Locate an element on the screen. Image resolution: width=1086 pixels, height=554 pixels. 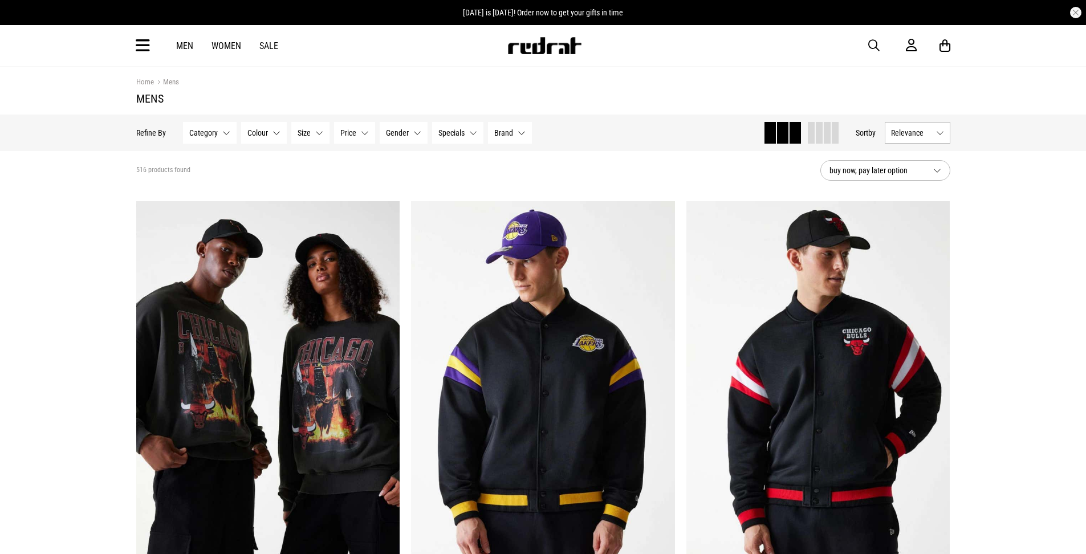
h1: Mens is located at coordinates (544, 99).